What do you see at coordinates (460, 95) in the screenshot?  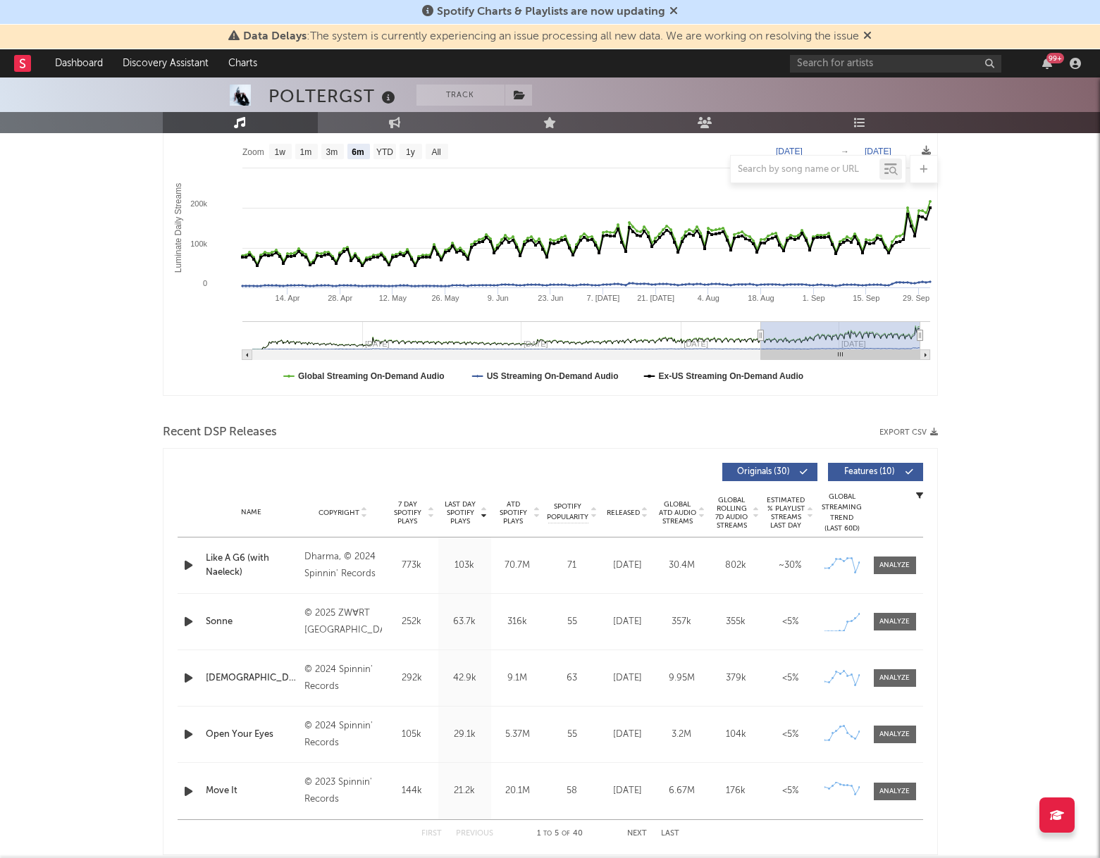 I see `button: Track` at bounding box center [460, 95].